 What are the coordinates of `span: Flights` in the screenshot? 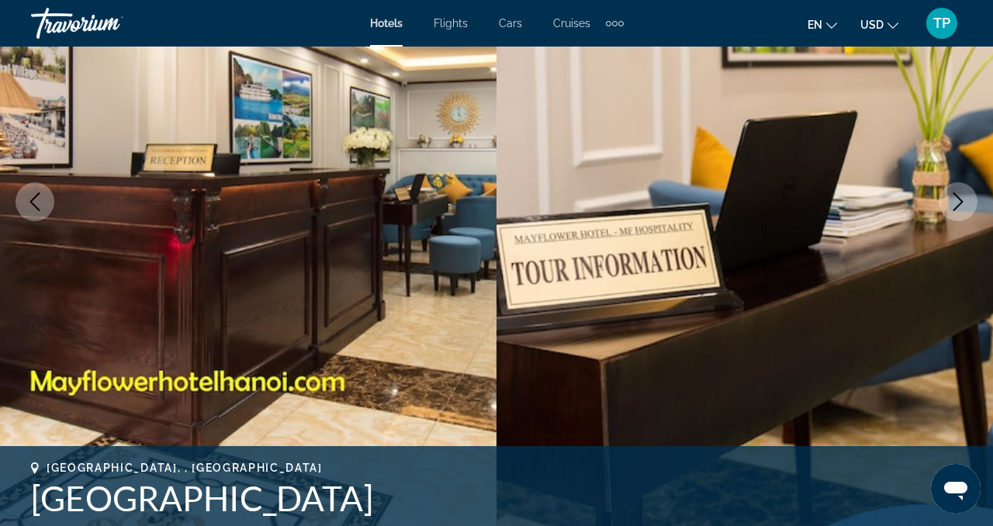 It's located at (451, 23).